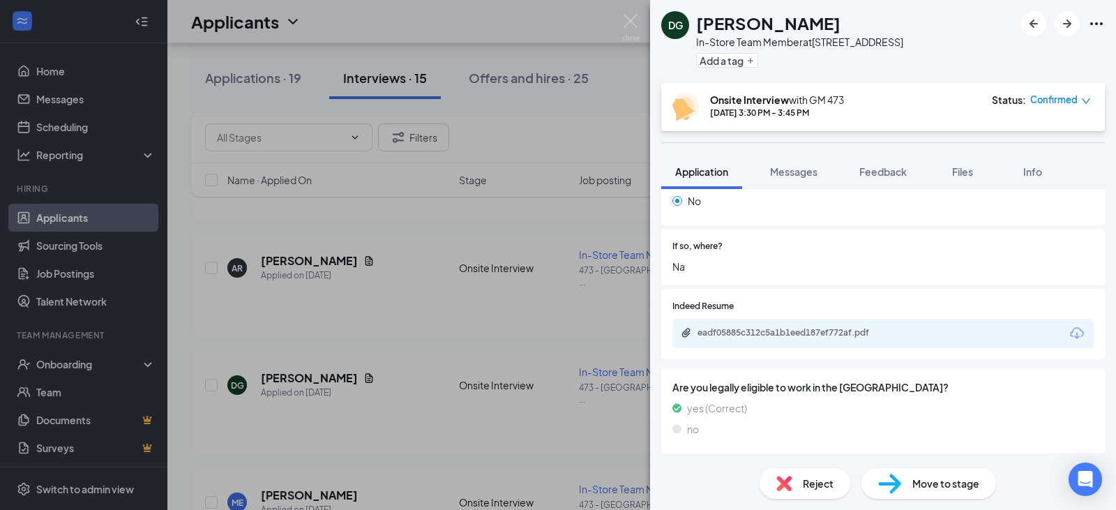 The image size is (1116, 510). I want to click on button: ArrowRight, so click(1067, 24).